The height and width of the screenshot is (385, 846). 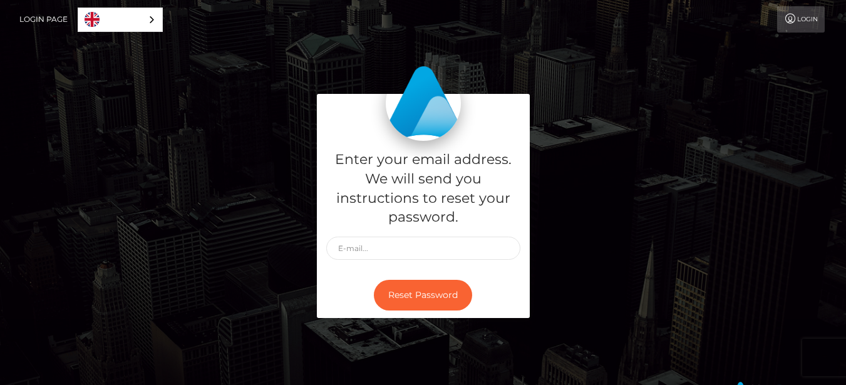 What do you see at coordinates (120, 19) in the screenshot?
I see `div: Language` at bounding box center [120, 19].